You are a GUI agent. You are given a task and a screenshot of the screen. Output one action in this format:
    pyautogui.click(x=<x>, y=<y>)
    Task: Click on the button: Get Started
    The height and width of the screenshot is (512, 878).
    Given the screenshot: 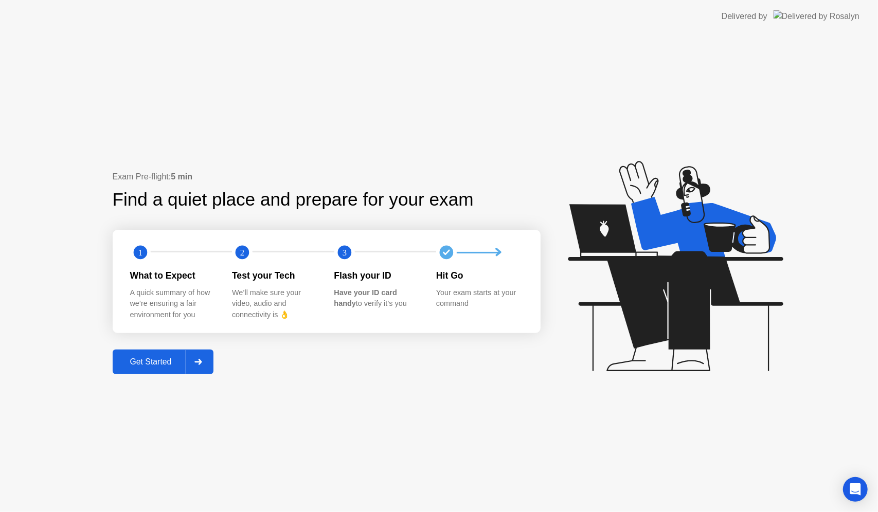 What is the action you would take?
    pyautogui.click(x=163, y=362)
    